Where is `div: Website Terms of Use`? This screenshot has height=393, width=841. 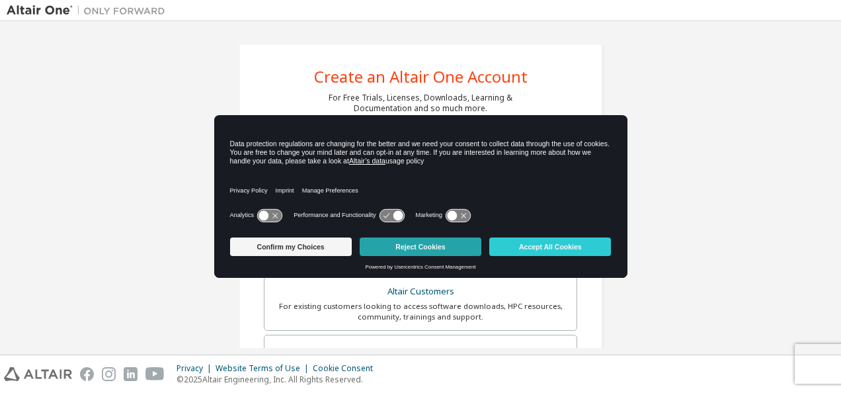
div: Website Terms of Use is located at coordinates (264, 368).